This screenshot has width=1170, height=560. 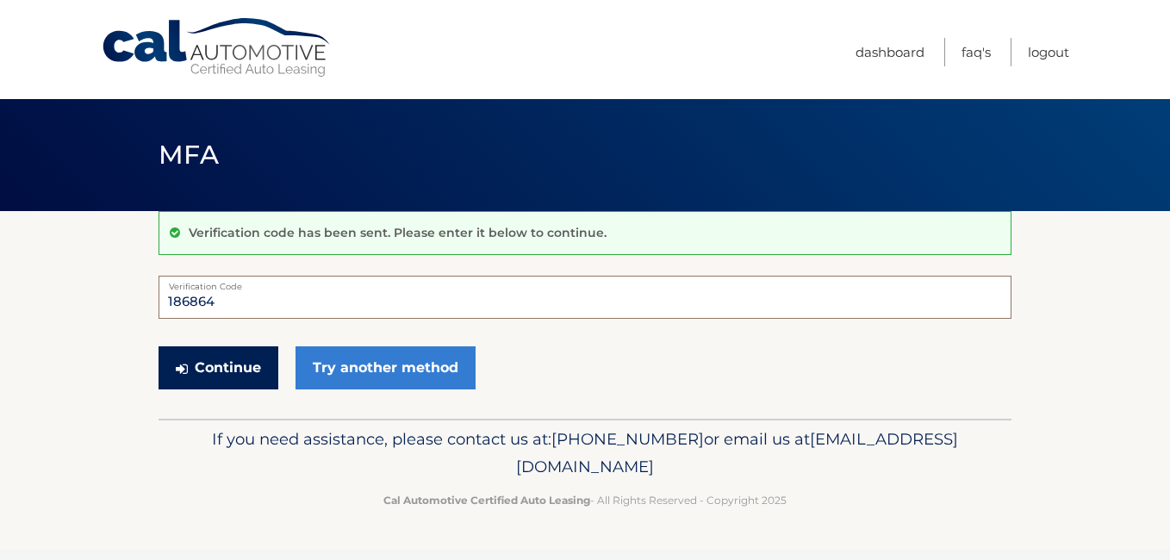 What do you see at coordinates (890, 52) in the screenshot?
I see `a: Dashboard` at bounding box center [890, 52].